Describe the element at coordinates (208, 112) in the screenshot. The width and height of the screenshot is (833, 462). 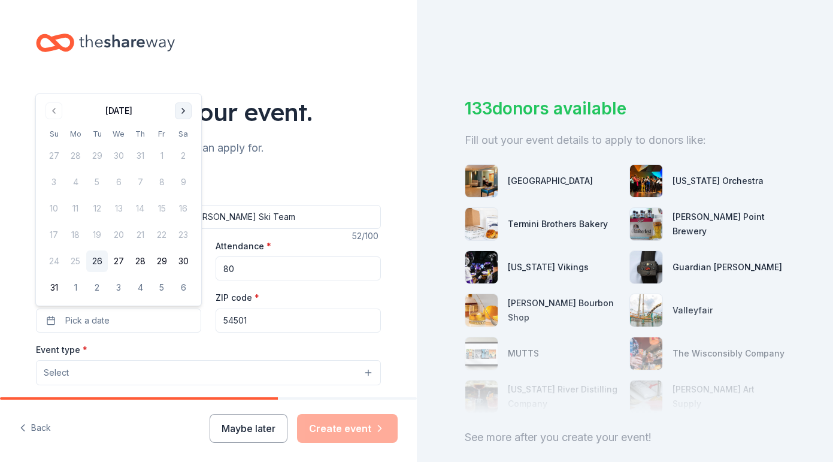
I see `div: Tell us about your event.` at that location.